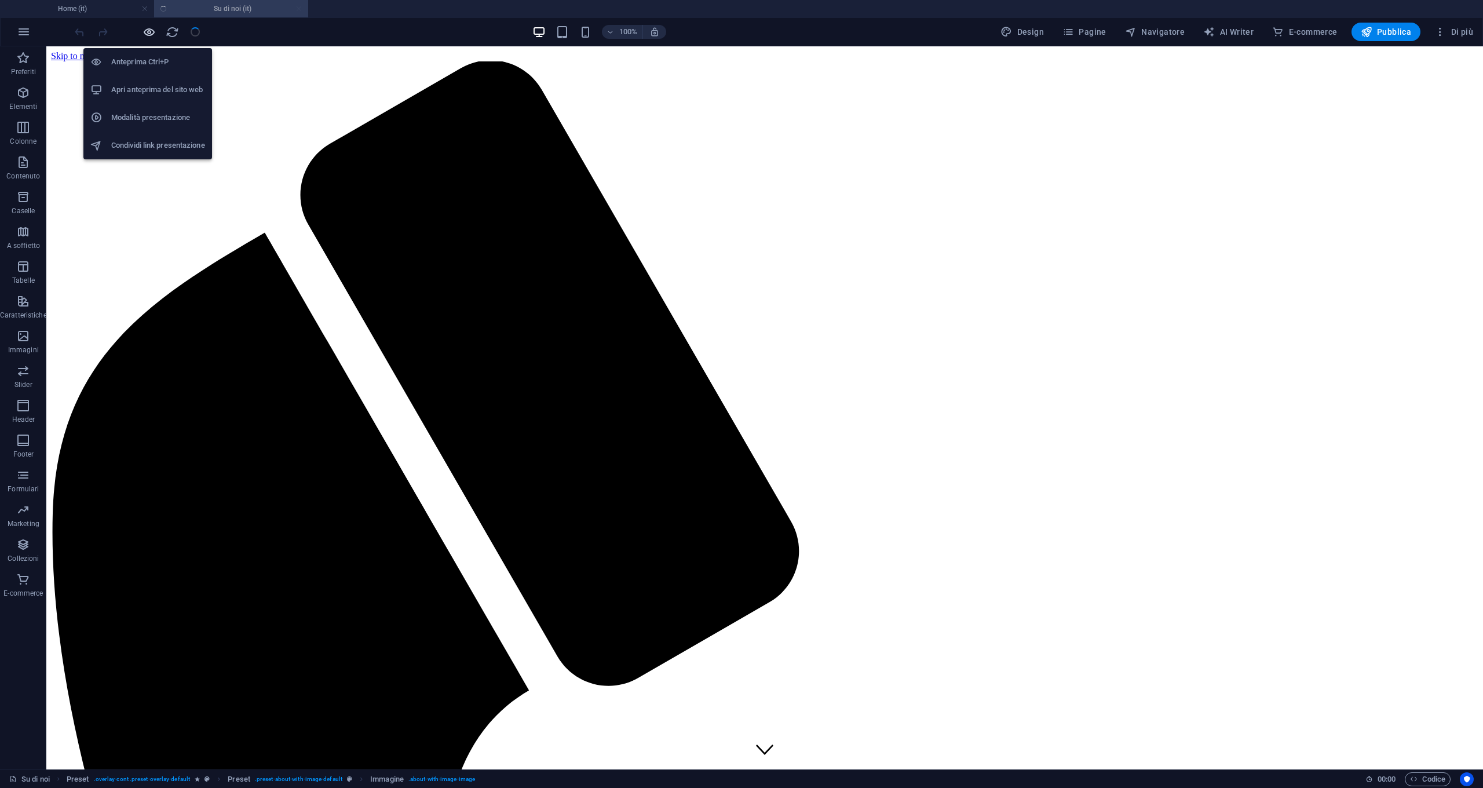  What do you see at coordinates (442, 779) in the screenshot?
I see `span: . about-with-image-image` at bounding box center [442, 779].